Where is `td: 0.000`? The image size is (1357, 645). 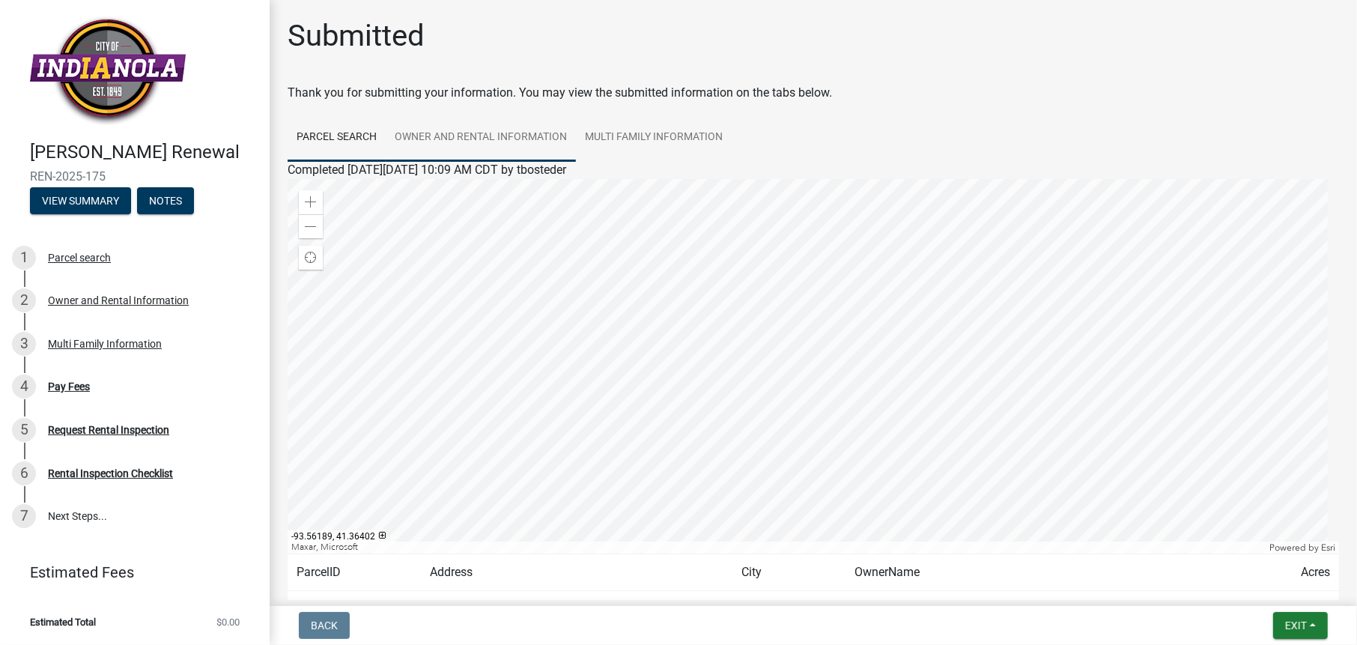
td: 0.000 is located at coordinates (1304, 609).